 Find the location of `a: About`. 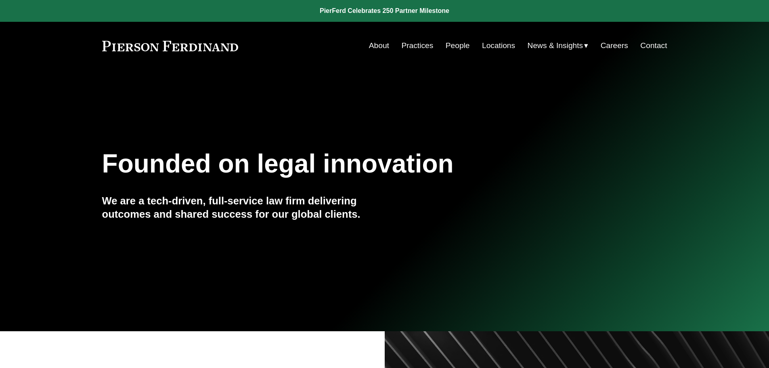

a: About is located at coordinates (379, 46).